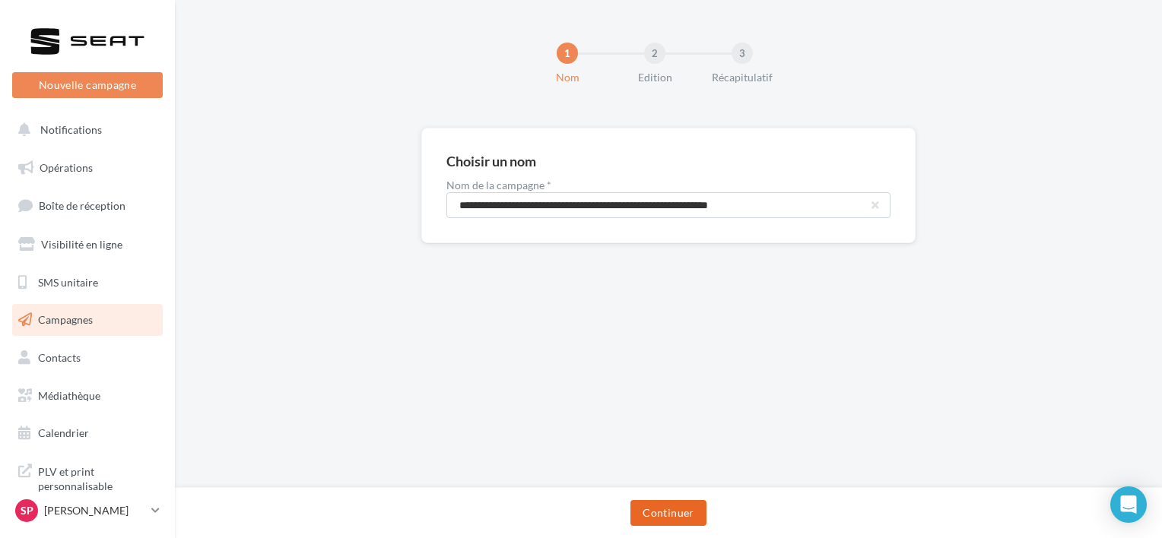 The width and height of the screenshot is (1162, 538). Describe the element at coordinates (97, 477) in the screenshot. I see `span: PLV et print personnalisable` at that location.